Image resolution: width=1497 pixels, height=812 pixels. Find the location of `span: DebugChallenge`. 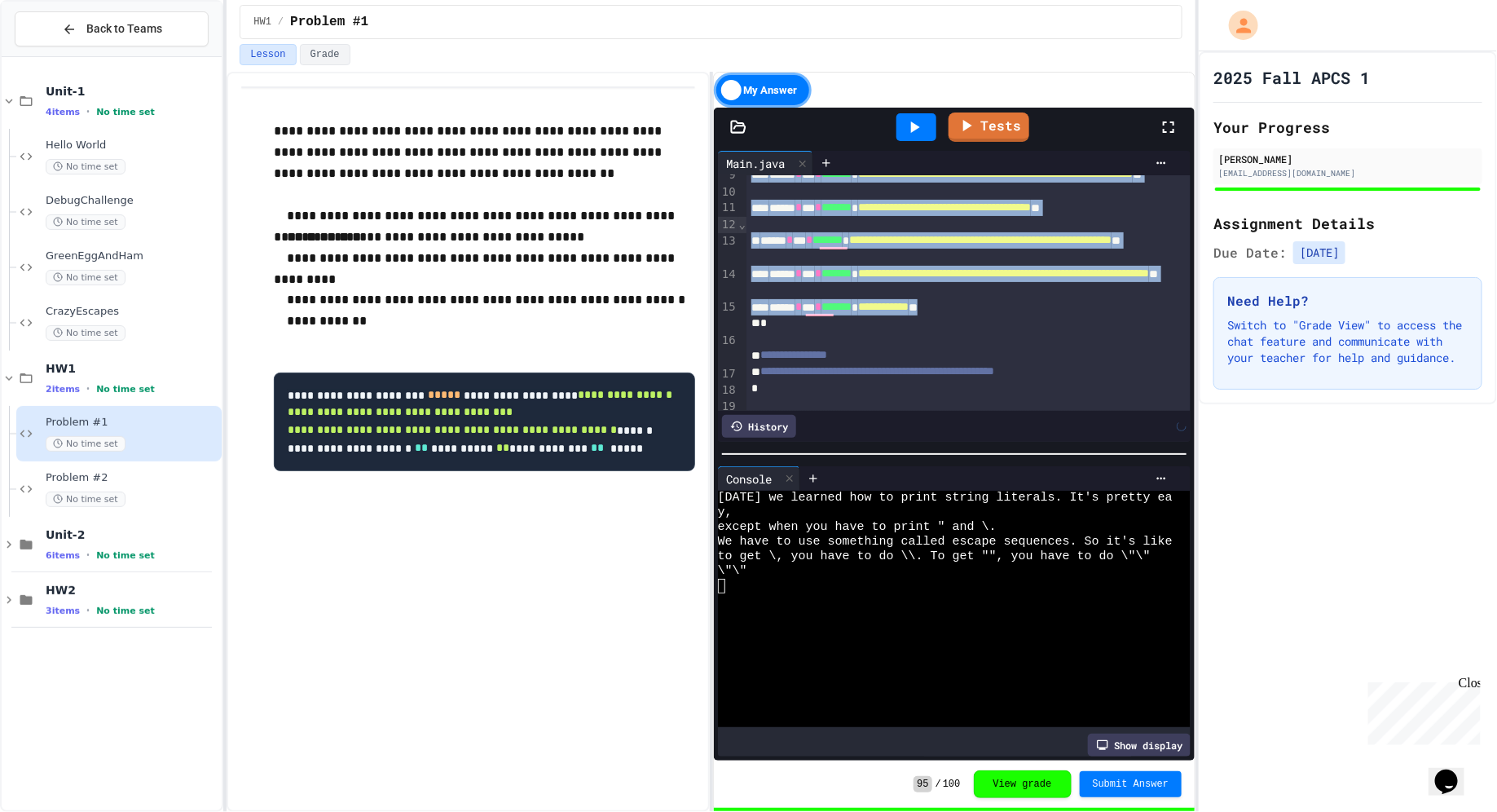

span: DebugChallenge is located at coordinates (132, 200).